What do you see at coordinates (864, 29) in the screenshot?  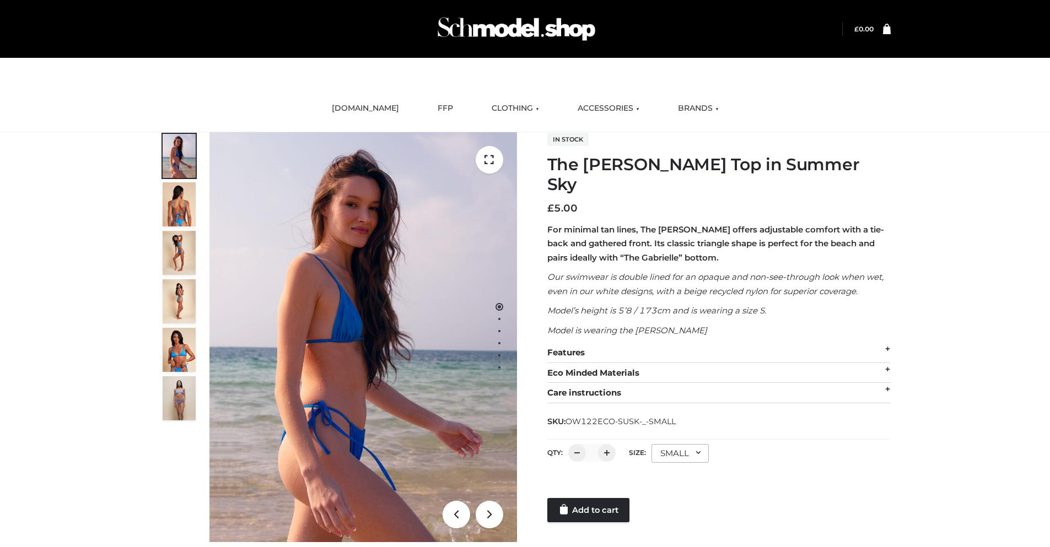 I see `bdi: 0.00` at bounding box center [864, 29].